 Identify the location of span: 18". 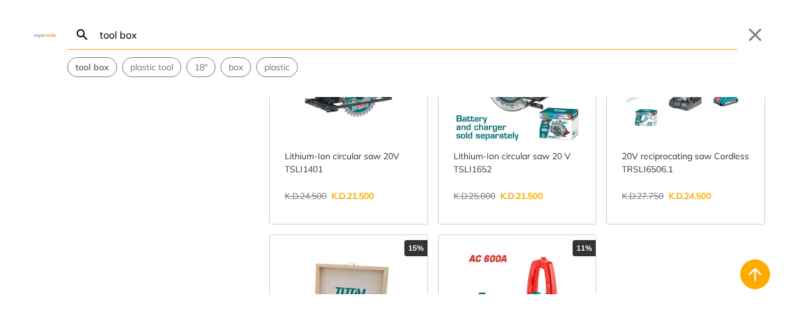
(201, 67).